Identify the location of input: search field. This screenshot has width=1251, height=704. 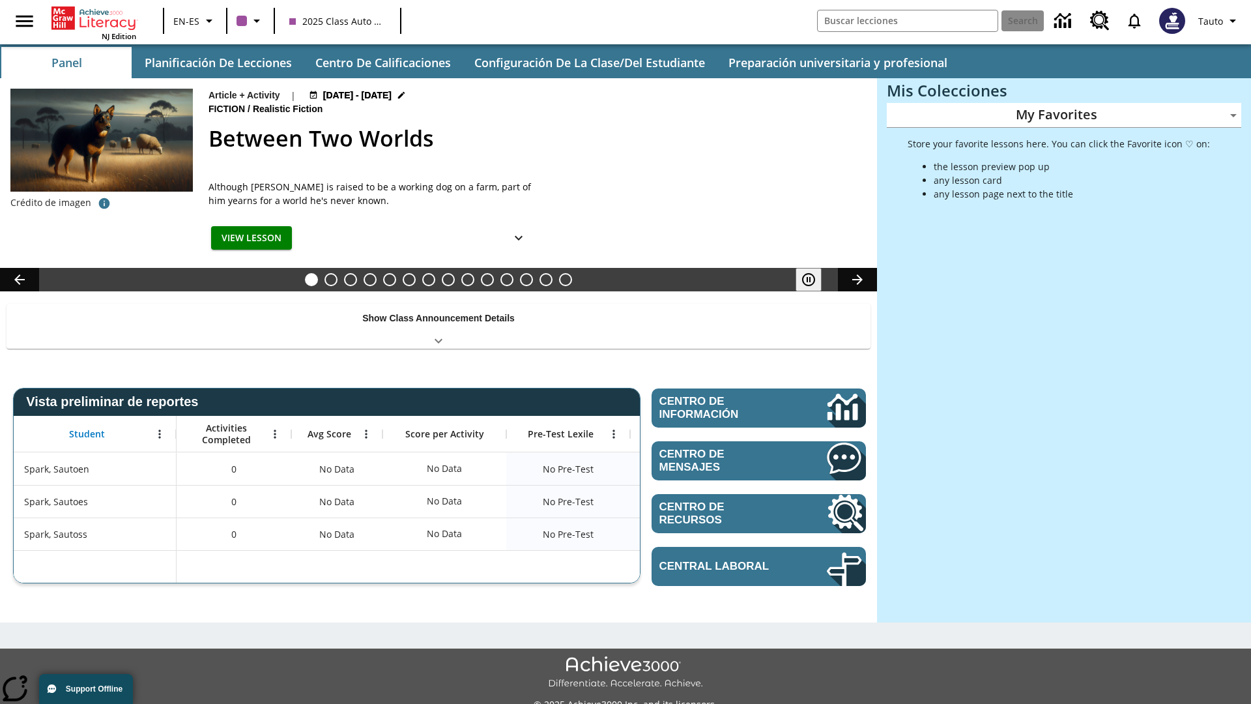
(908, 21).